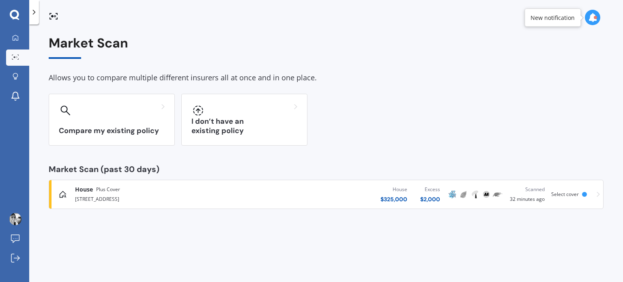 Image resolution: width=623 pixels, height=282 pixels. I want to click on div: Excess, so click(430, 189).